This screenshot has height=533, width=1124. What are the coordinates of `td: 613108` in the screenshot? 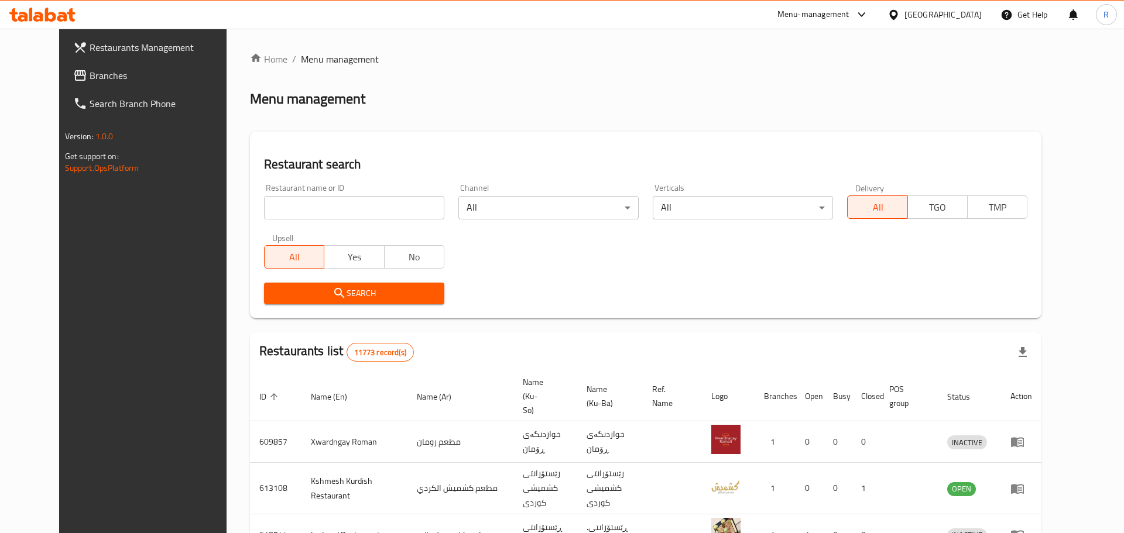 It's located at (276, 489).